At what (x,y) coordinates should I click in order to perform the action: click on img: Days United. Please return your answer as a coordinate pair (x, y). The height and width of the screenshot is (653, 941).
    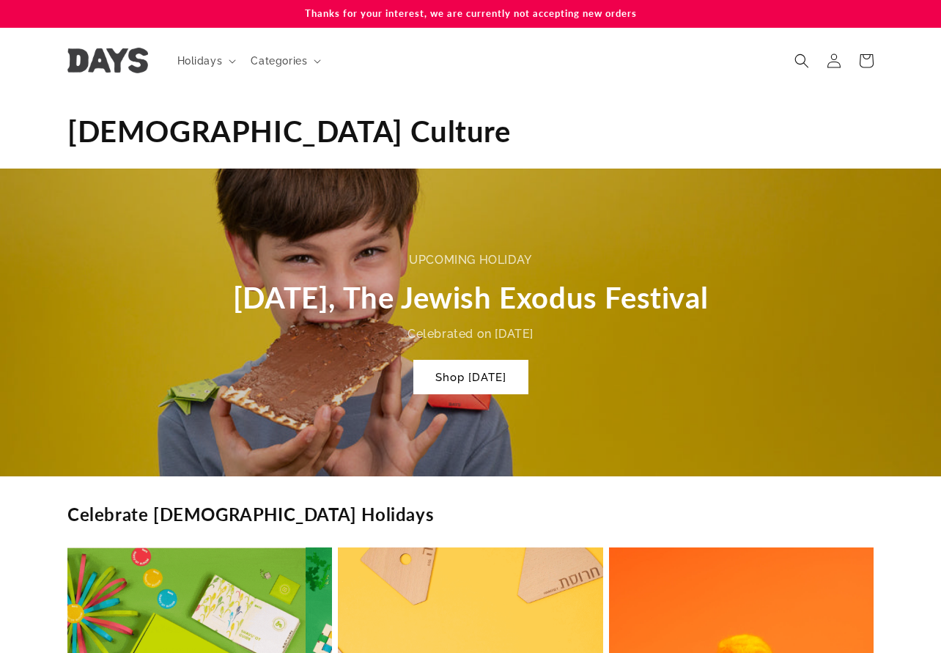
    Looking at the image, I should click on (108, 60).